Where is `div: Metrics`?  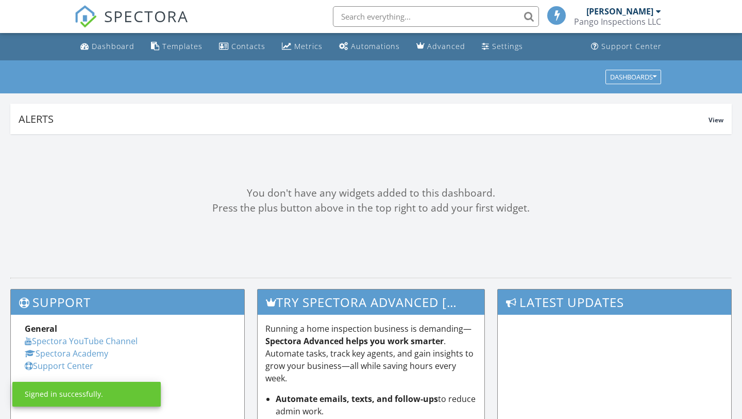
div: Metrics is located at coordinates (308, 46).